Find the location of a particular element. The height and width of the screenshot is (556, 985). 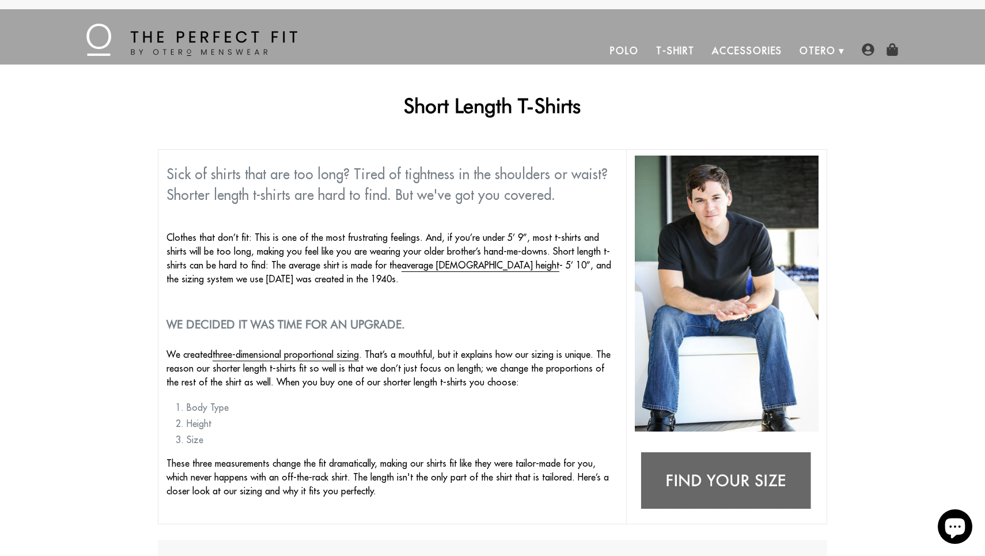

li: Height is located at coordinates (402, 423).